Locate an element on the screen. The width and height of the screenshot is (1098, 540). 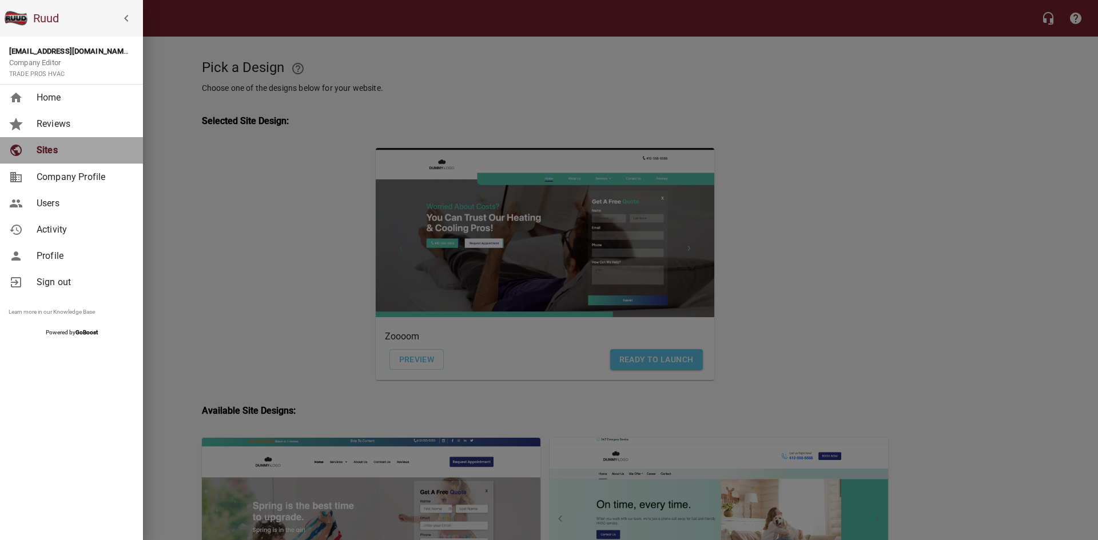
span: Users is located at coordinates (83, 204).